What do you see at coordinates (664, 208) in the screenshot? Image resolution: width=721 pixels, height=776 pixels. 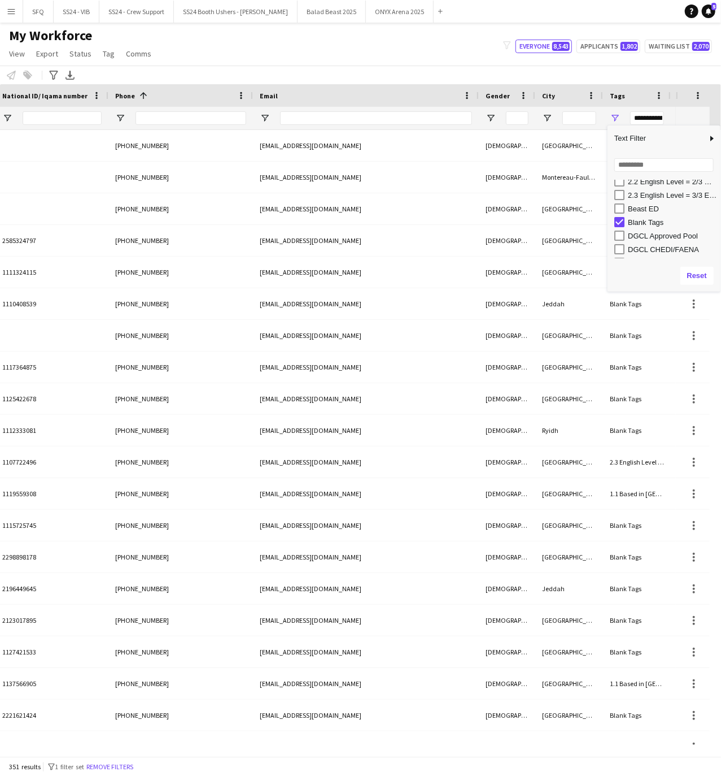 I see `div: Column Filter` at bounding box center [664, 208].